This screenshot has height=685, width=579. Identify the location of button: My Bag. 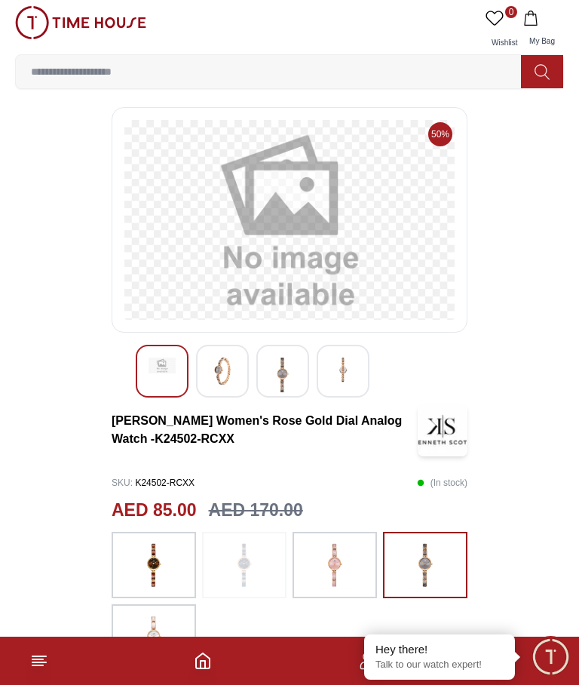
(542, 30).